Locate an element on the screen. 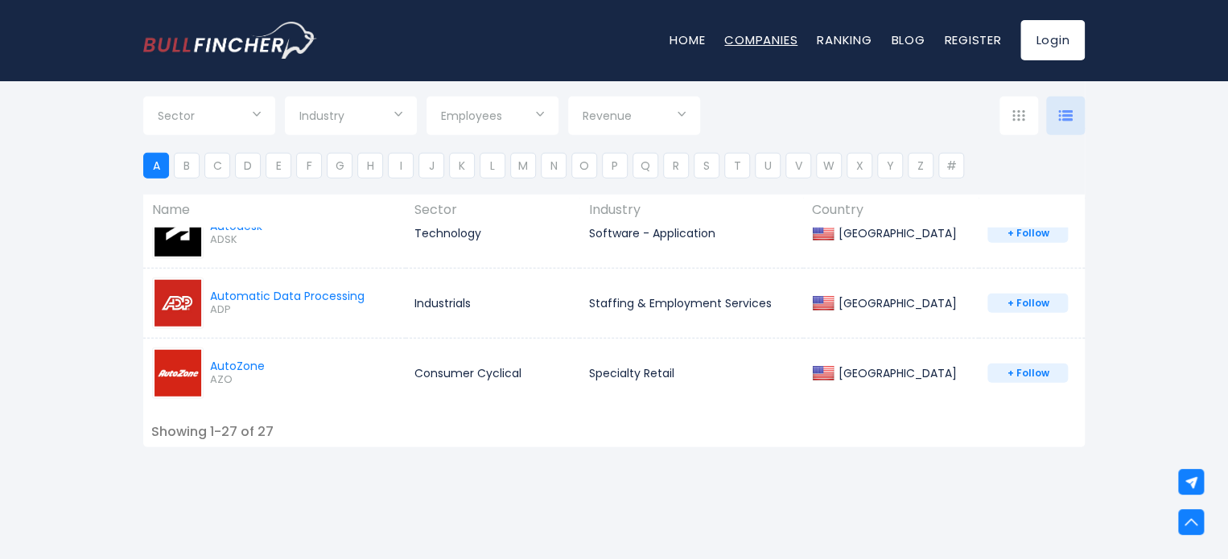 The height and width of the screenshot is (559, 1228). a: Automatic Data Processing ADP is located at coordinates (258, 303).